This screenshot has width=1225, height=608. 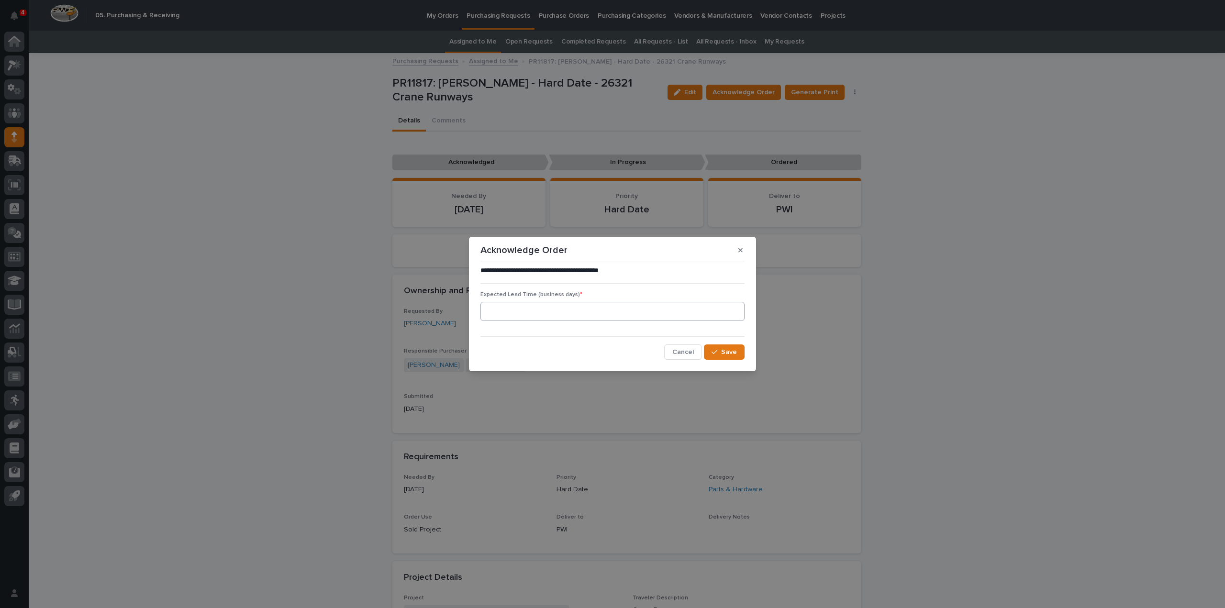 What do you see at coordinates (729, 352) in the screenshot?
I see `span: Save` at bounding box center [729, 352].